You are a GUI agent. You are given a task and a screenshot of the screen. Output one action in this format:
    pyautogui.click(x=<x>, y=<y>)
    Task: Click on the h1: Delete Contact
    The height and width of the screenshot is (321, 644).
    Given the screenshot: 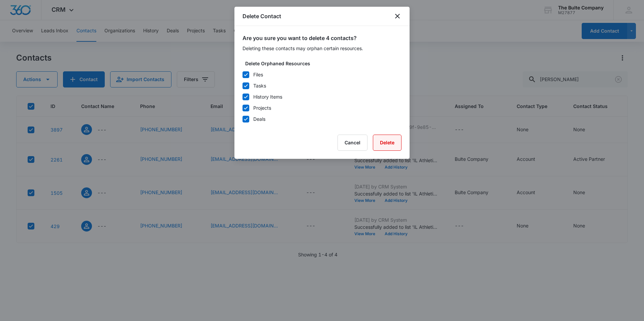 What is the action you would take?
    pyautogui.click(x=262, y=16)
    